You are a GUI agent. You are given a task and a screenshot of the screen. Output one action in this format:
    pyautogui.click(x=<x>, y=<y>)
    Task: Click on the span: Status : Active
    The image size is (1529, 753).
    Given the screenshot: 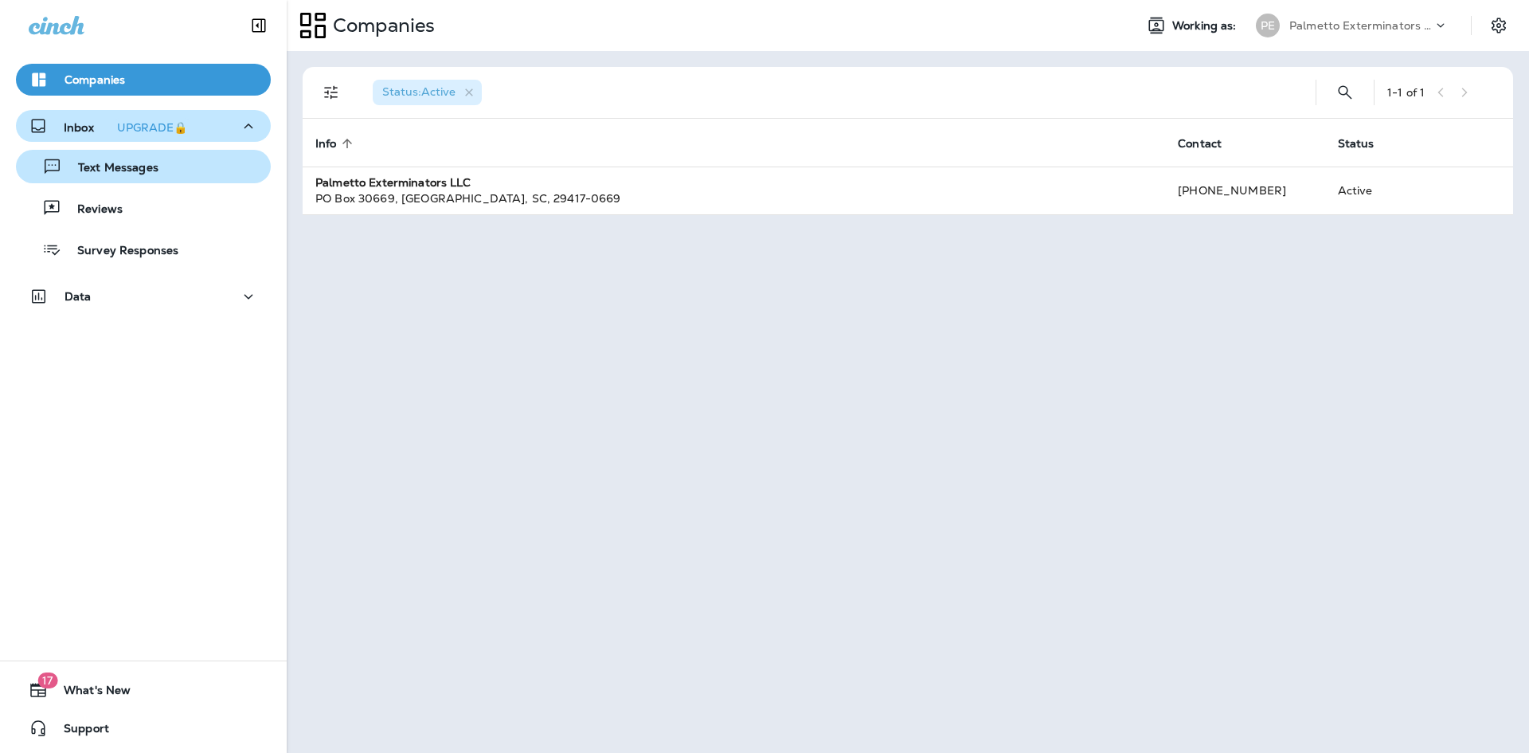 What is the action you would take?
    pyautogui.click(x=419, y=92)
    